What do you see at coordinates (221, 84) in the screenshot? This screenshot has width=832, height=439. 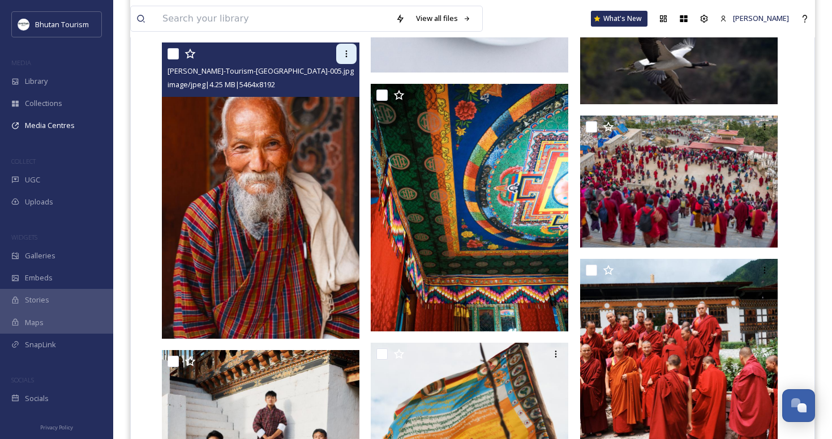 I see `span: image/jpeg | 4.25 MB | 5464 x 8192` at bounding box center [221, 84].